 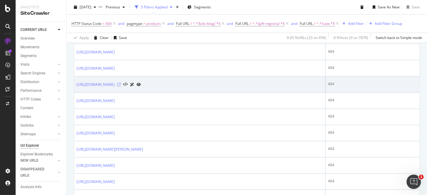 I want to click on a: Overview, so click(x=41, y=38).